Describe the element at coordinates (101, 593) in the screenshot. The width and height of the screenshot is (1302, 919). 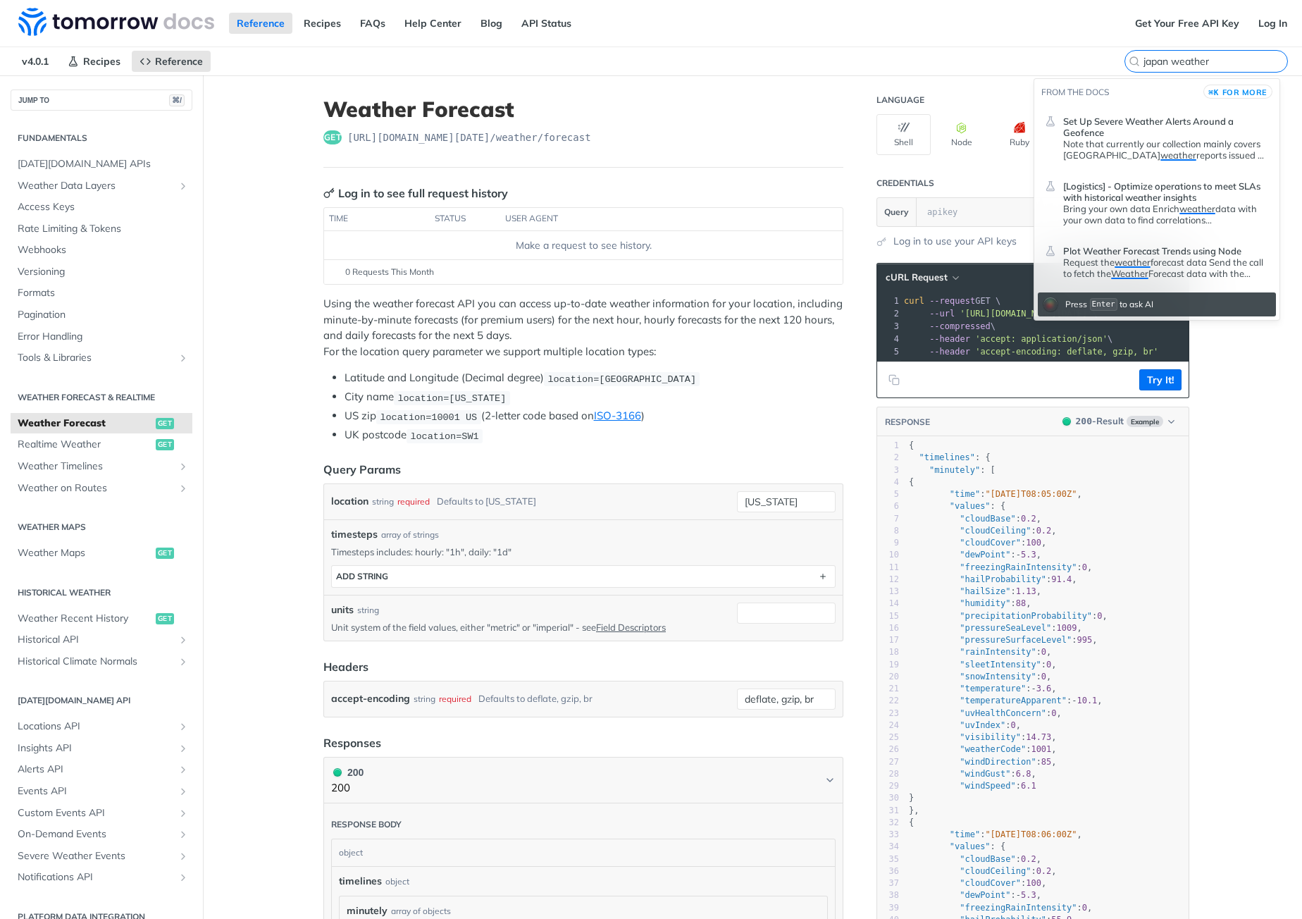
I see `h2: Historical Weather` at that location.